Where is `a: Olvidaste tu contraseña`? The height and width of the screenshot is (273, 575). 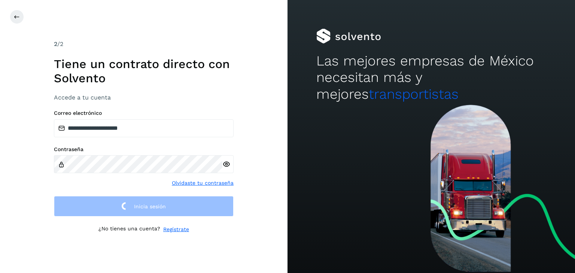
a: Olvidaste tu contraseña is located at coordinates (202, 183).